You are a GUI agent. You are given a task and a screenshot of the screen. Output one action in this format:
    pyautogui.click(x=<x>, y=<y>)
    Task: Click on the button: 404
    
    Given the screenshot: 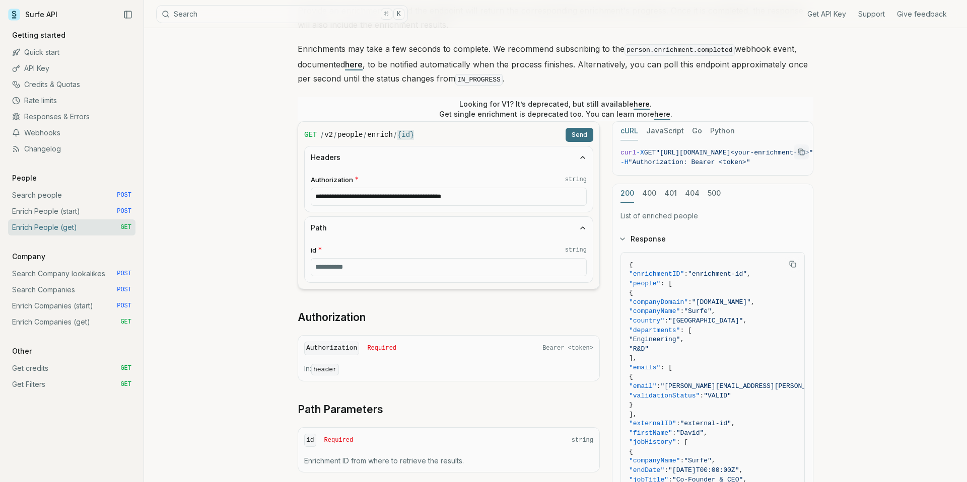 What is the action you would take?
    pyautogui.click(x=692, y=193)
    